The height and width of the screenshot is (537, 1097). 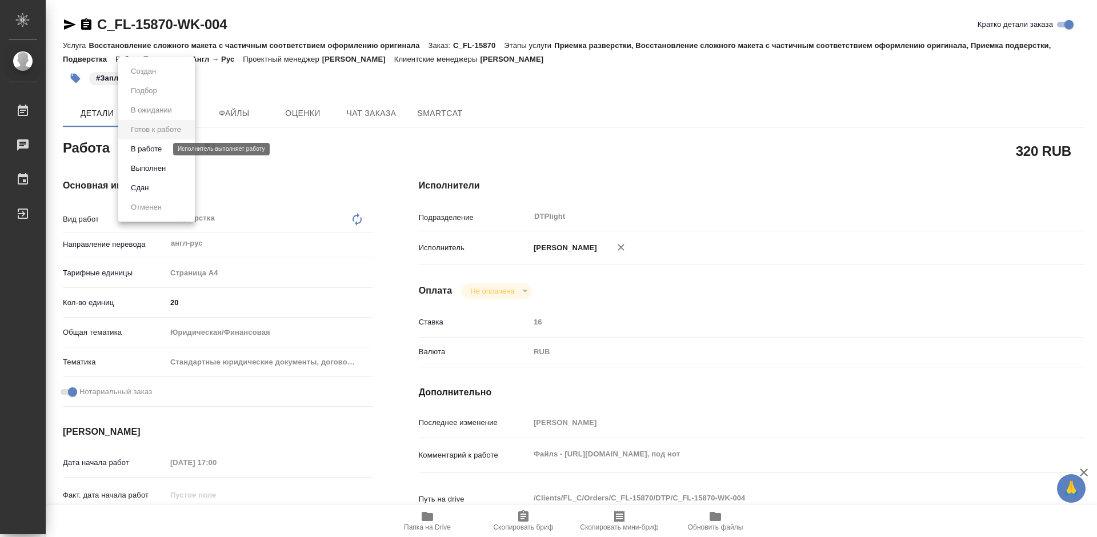 What do you see at coordinates (143, 71) in the screenshot?
I see `button: Создан` at bounding box center [143, 71].